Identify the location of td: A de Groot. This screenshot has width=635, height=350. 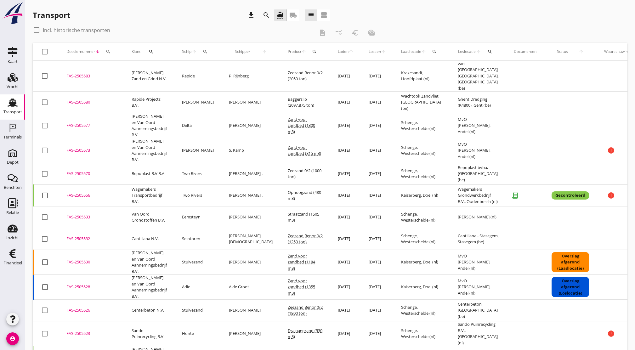
(251, 287).